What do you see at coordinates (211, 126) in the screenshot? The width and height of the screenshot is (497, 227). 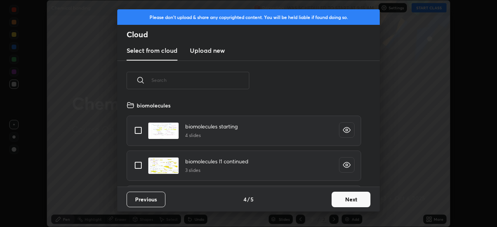 I see `h4: biomolecules starting` at bounding box center [211, 126].